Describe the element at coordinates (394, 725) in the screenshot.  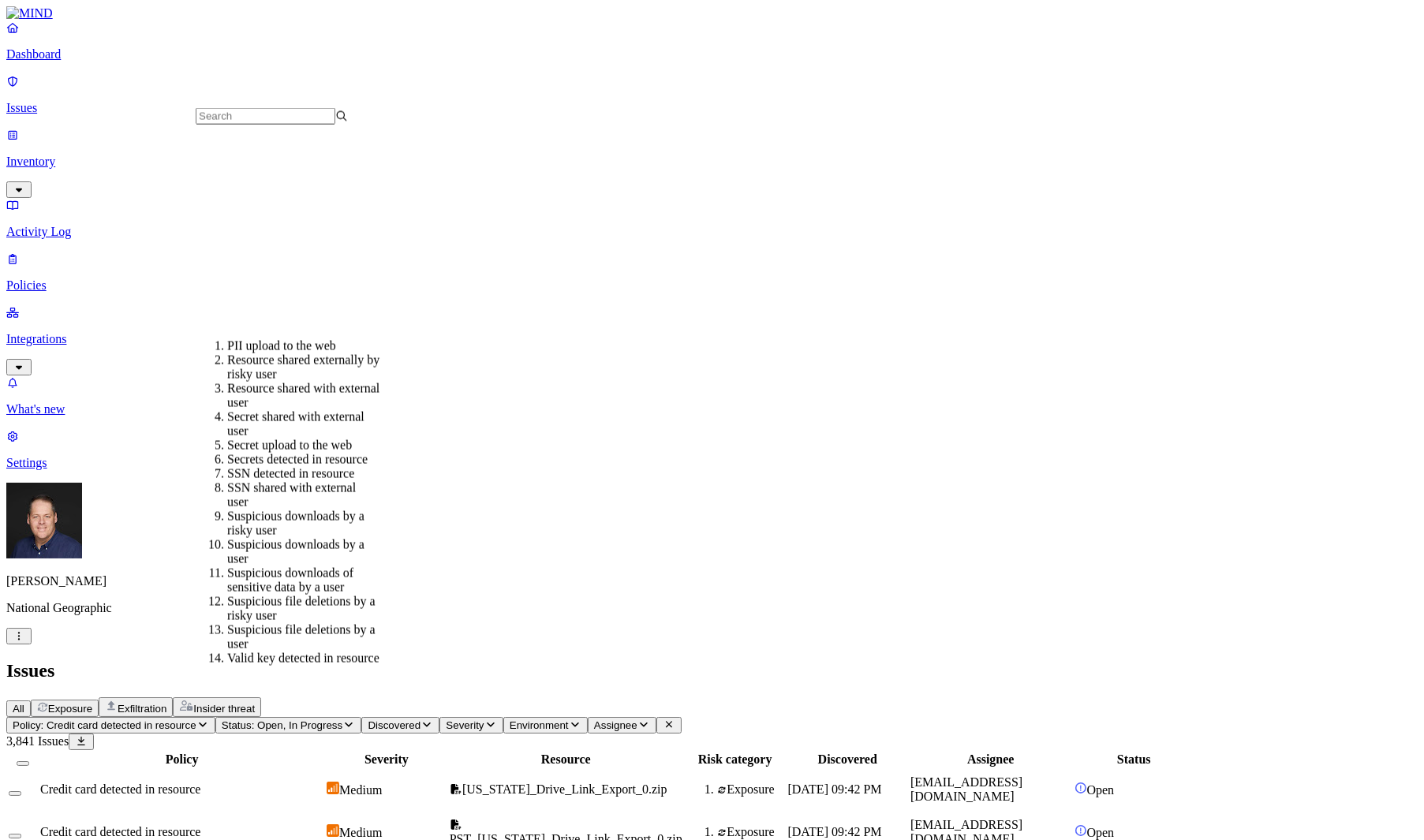
I see `span: Discovered` at that location.